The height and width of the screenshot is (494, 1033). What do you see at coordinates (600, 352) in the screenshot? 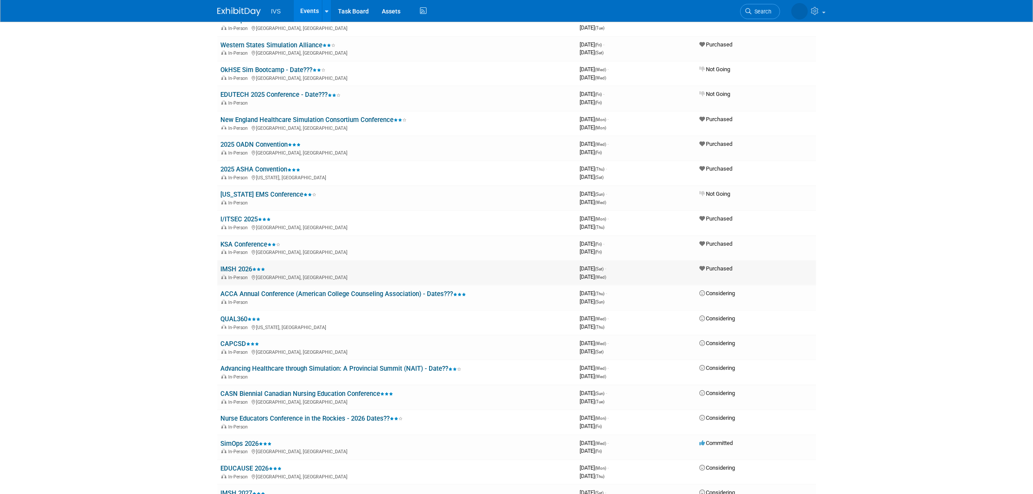
I see `span: (Sat)` at bounding box center [600, 352].